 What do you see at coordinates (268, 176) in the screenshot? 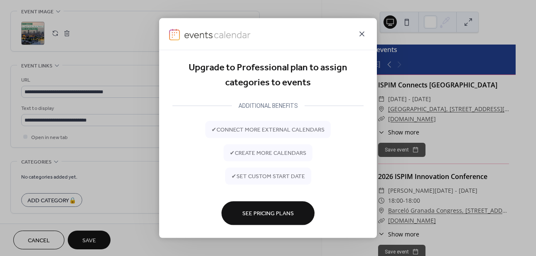
I see `span: ✔ set custom start date` at bounding box center [268, 176].